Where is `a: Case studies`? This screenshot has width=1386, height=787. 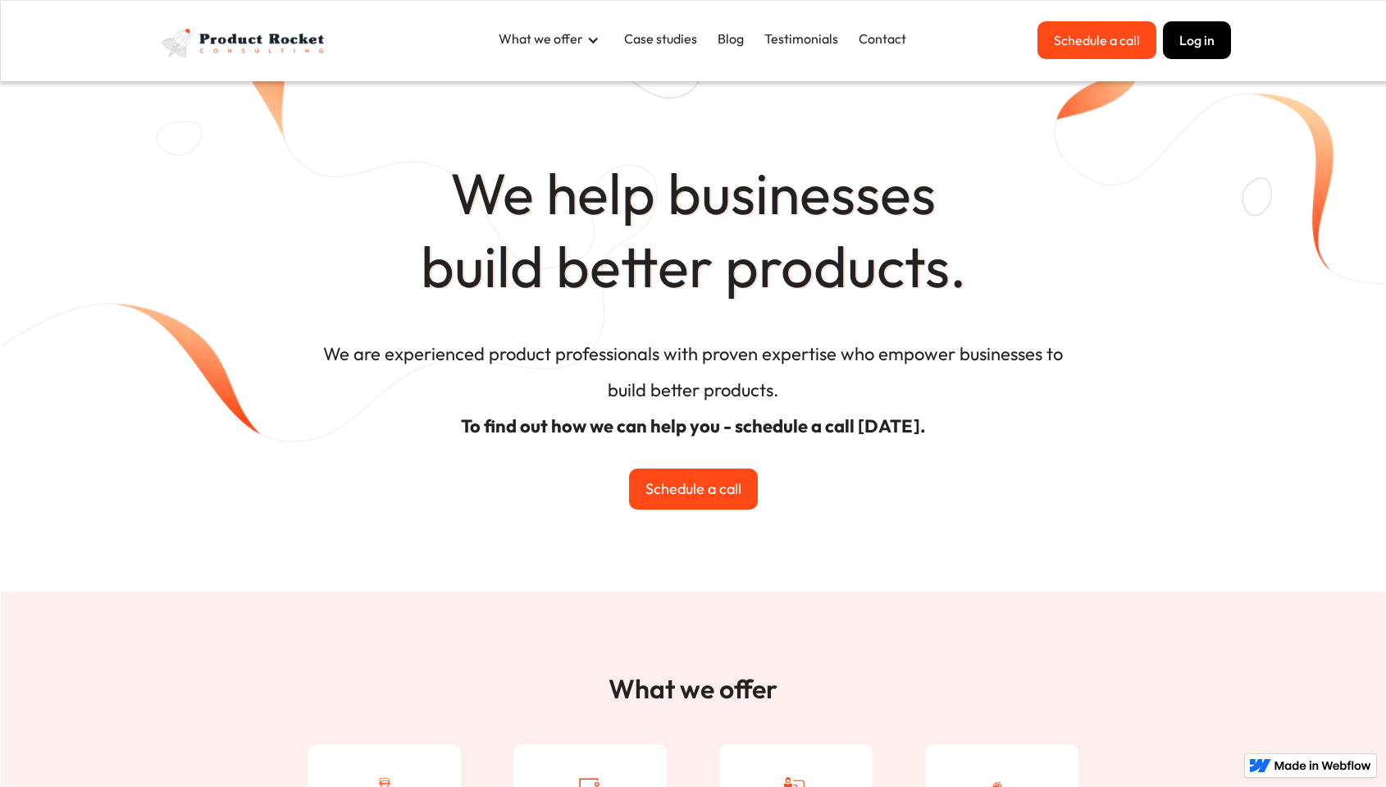 a: Case studies is located at coordinates (660, 39).